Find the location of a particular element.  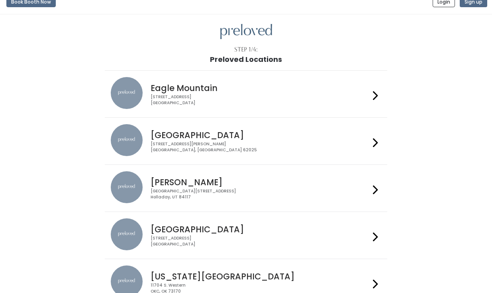

img: preloved logo is located at coordinates (246, 31).